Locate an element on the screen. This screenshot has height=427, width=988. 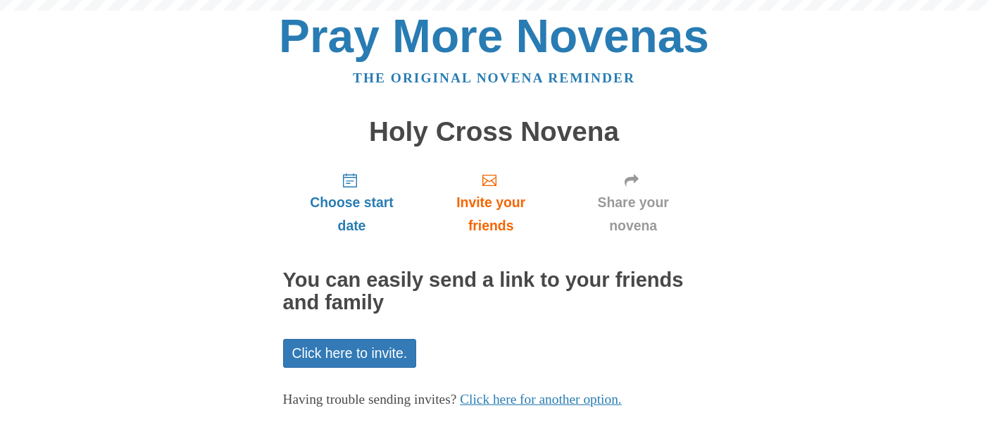
h2: You can easily send a link to your friends and family is located at coordinates (495, 292).